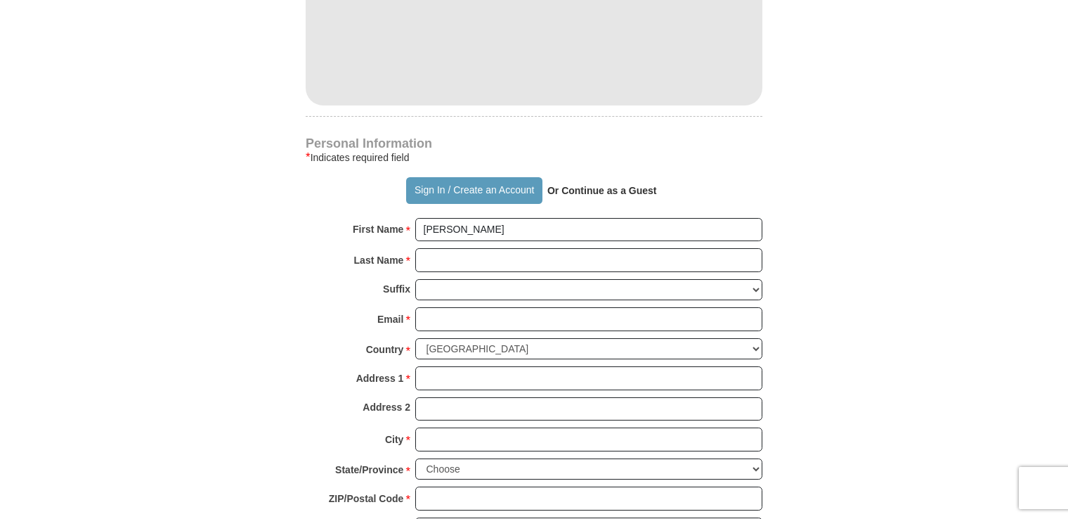 The width and height of the screenshot is (1068, 519). I want to click on strong: Address 1, so click(380, 378).